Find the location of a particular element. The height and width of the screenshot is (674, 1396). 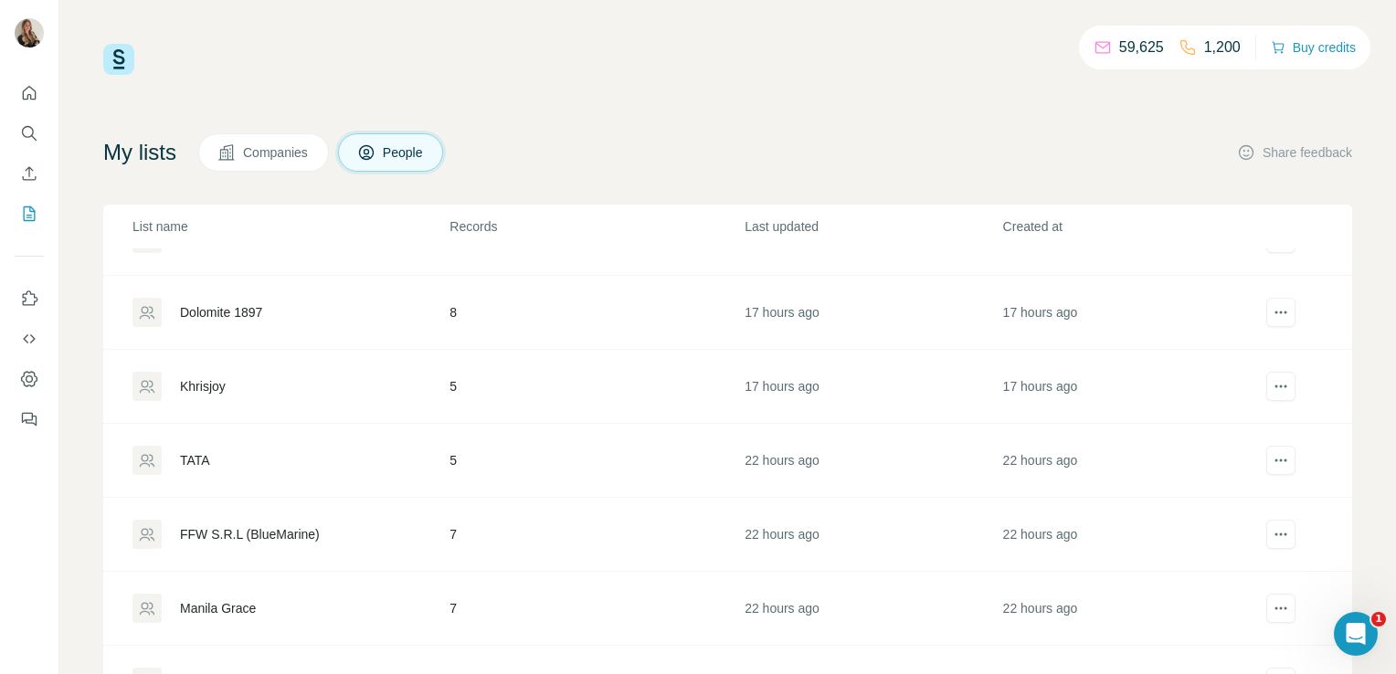

button: Use Surfe on LinkedIn is located at coordinates (29, 299).